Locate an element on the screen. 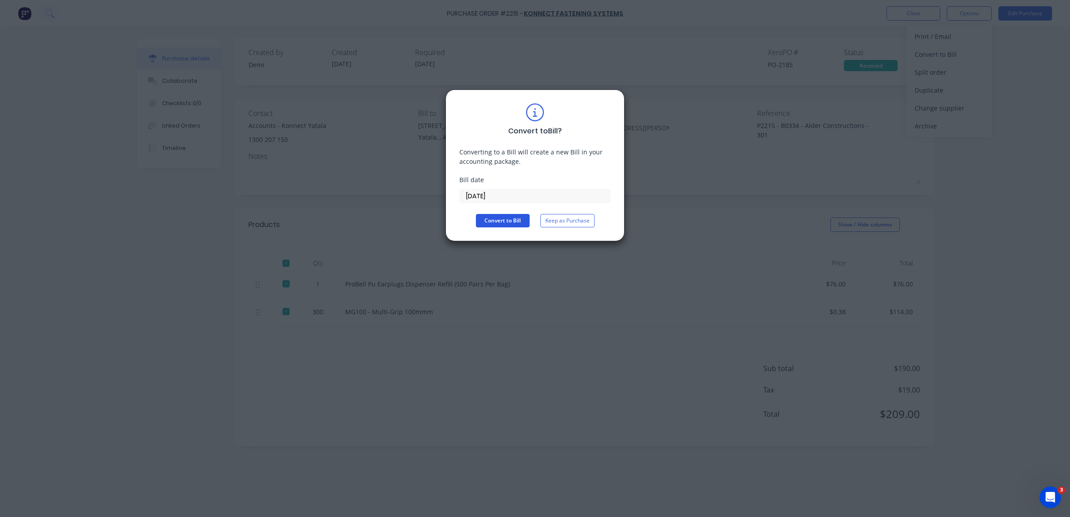 The image size is (1070, 517). div: Convert to Bill ? is located at coordinates (535, 131).